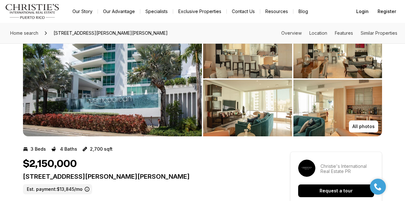  What do you see at coordinates (336, 191) in the screenshot?
I see `p: Request a tour` at bounding box center [336, 191].